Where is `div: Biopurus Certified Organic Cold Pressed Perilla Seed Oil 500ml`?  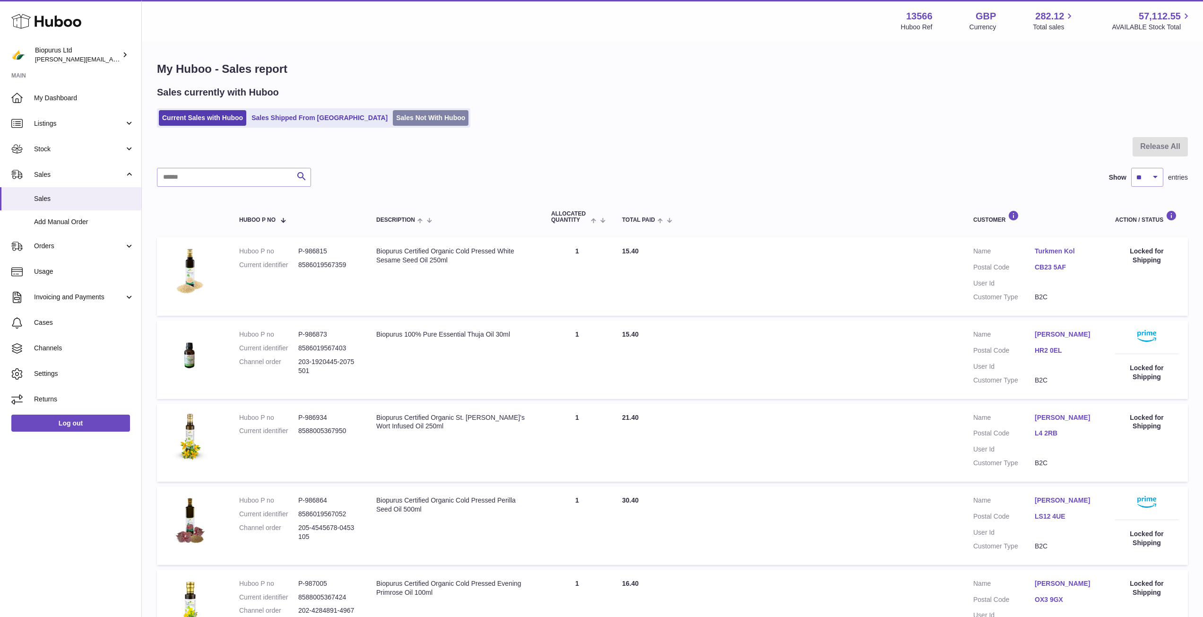
div: Biopurus Certified Organic Cold Pressed Perilla Seed Oil 500ml is located at coordinates (454, 505).